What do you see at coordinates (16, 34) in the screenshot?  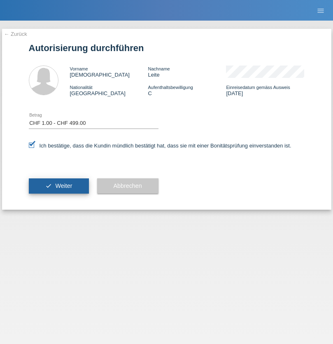 I see `a: ← Zurück` at bounding box center [16, 34].